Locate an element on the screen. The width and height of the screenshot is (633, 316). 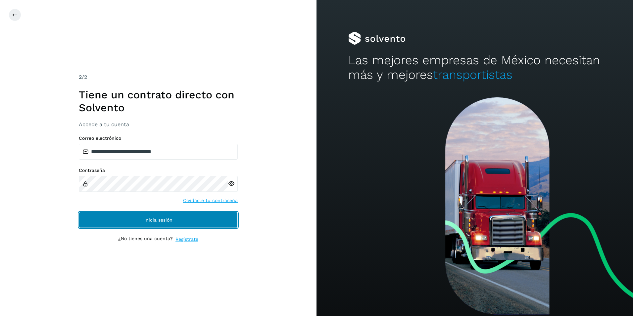
p: ¿No tienes una cuenta? is located at coordinates (145, 239).